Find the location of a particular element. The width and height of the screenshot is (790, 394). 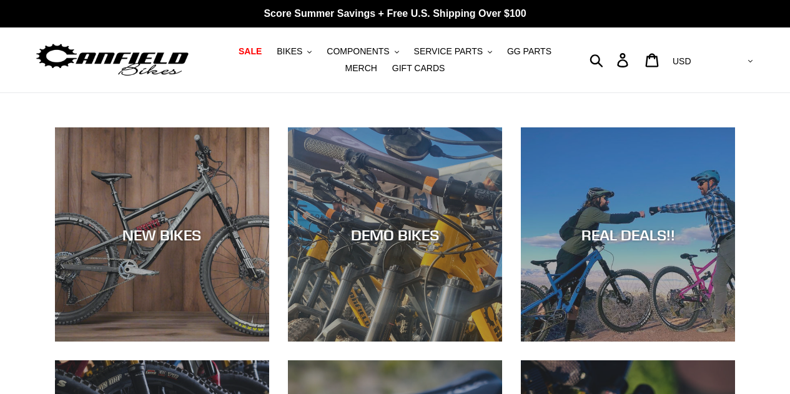

div: REAL DEALS!! is located at coordinates (627, 234).